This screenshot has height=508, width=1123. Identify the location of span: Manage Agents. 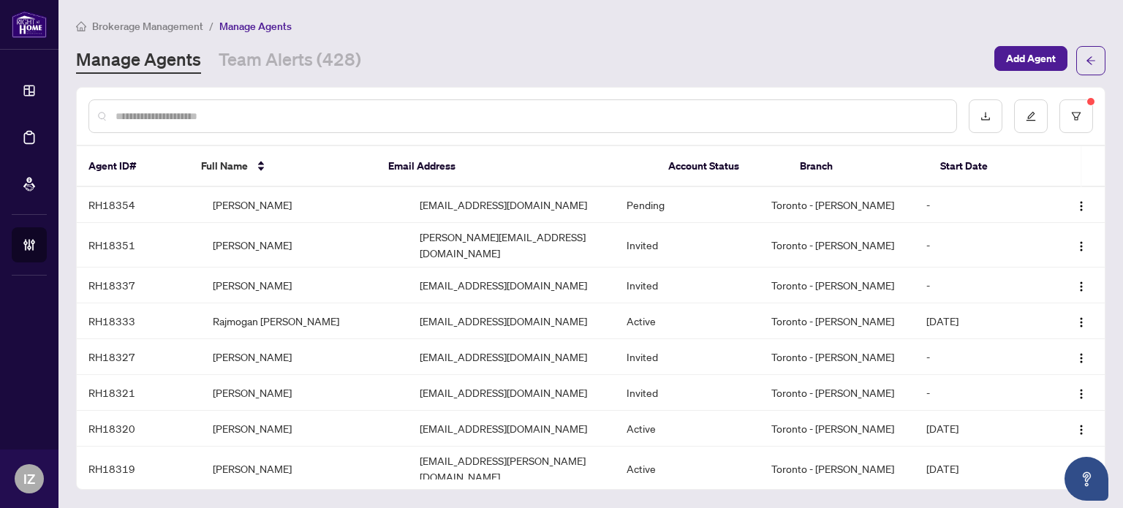
(255, 26).